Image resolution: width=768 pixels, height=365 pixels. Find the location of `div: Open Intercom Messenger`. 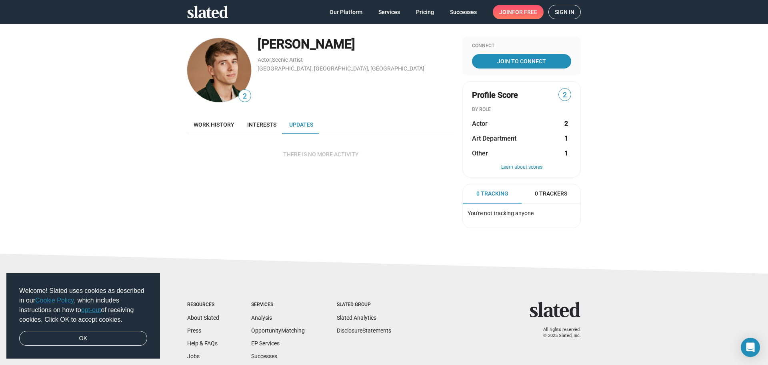

div: Open Intercom Messenger is located at coordinates (751, 347).